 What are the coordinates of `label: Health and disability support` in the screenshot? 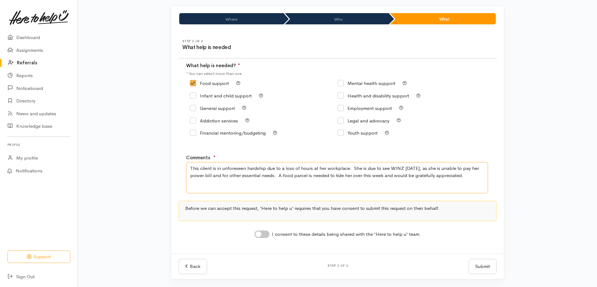 It's located at (373, 96).